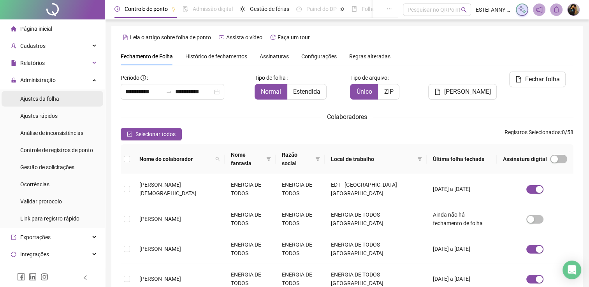 This screenshot has width=589, height=287. Describe the element at coordinates (14, 255) in the screenshot. I see `span: sync` at that location.